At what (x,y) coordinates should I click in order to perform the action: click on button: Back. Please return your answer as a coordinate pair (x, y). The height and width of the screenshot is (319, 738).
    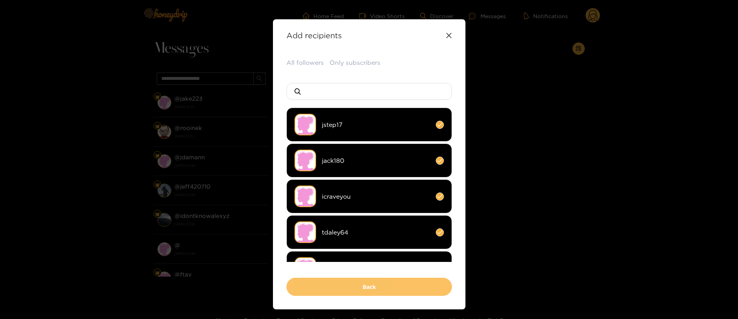
    Looking at the image, I should click on (369, 286).